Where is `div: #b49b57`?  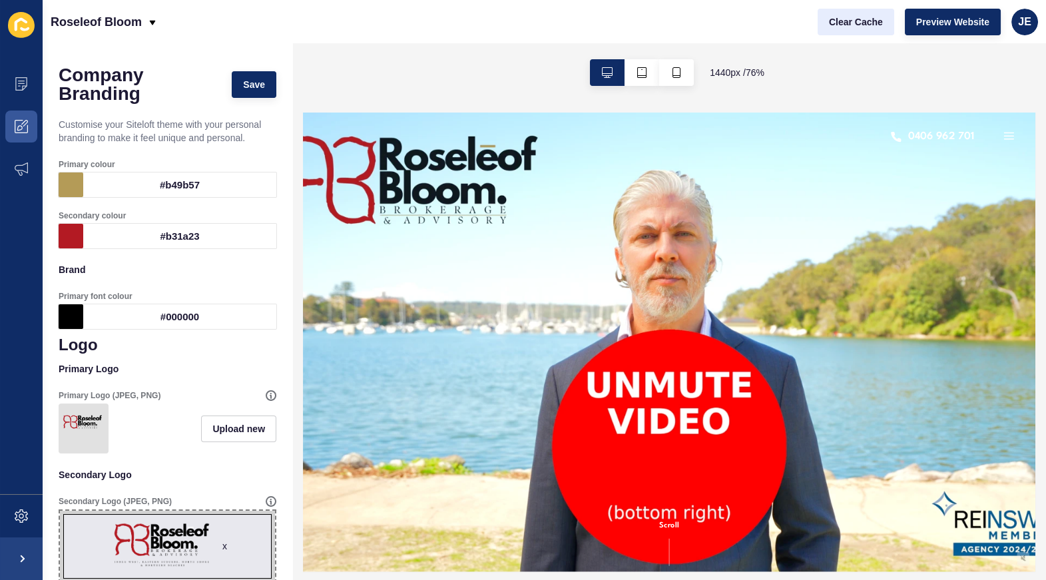
div: #b49b57 is located at coordinates (180, 184).